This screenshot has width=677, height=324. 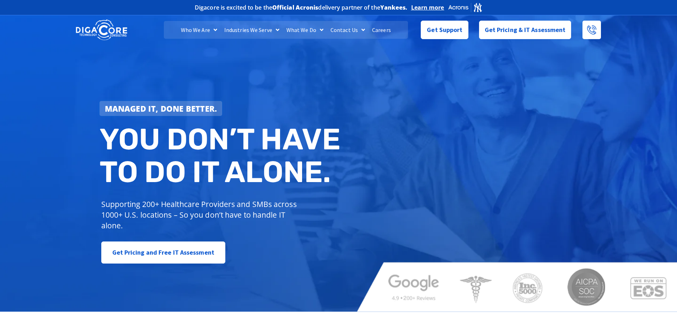 What do you see at coordinates (163, 252) in the screenshot?
I see `a: Get Pricing and Free IT Assessment` at bounding box center [163, 252].